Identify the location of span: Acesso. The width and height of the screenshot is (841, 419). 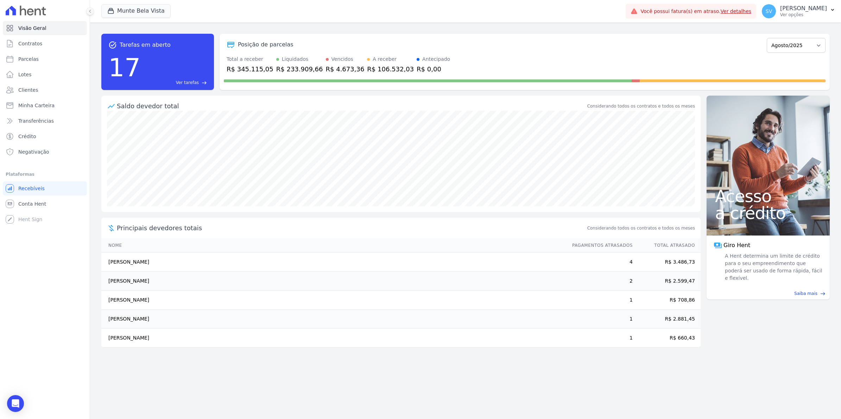
(768, 196).